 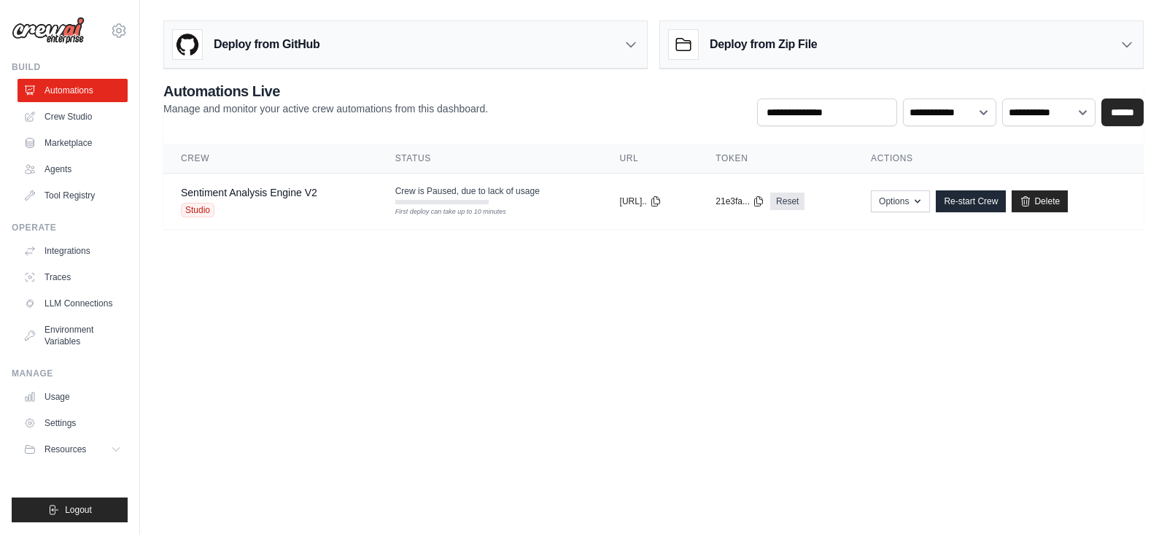 I want to click on a: Delete, so click(x=1039, y=201).